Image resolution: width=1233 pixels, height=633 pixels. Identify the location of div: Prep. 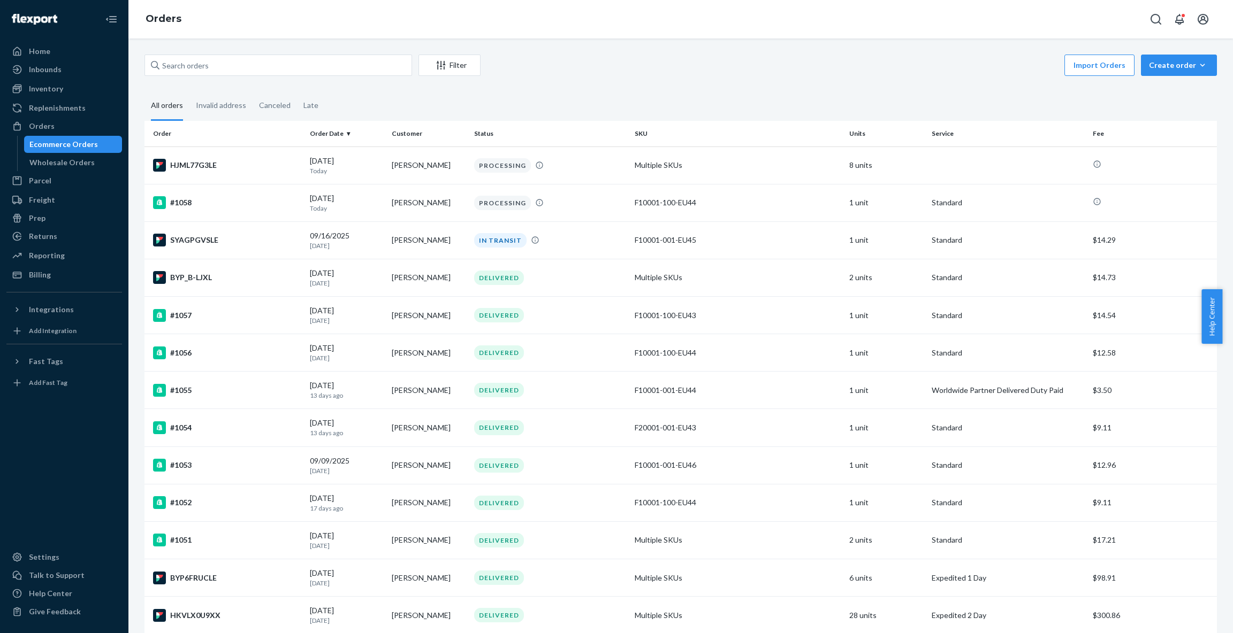
(37, 218).